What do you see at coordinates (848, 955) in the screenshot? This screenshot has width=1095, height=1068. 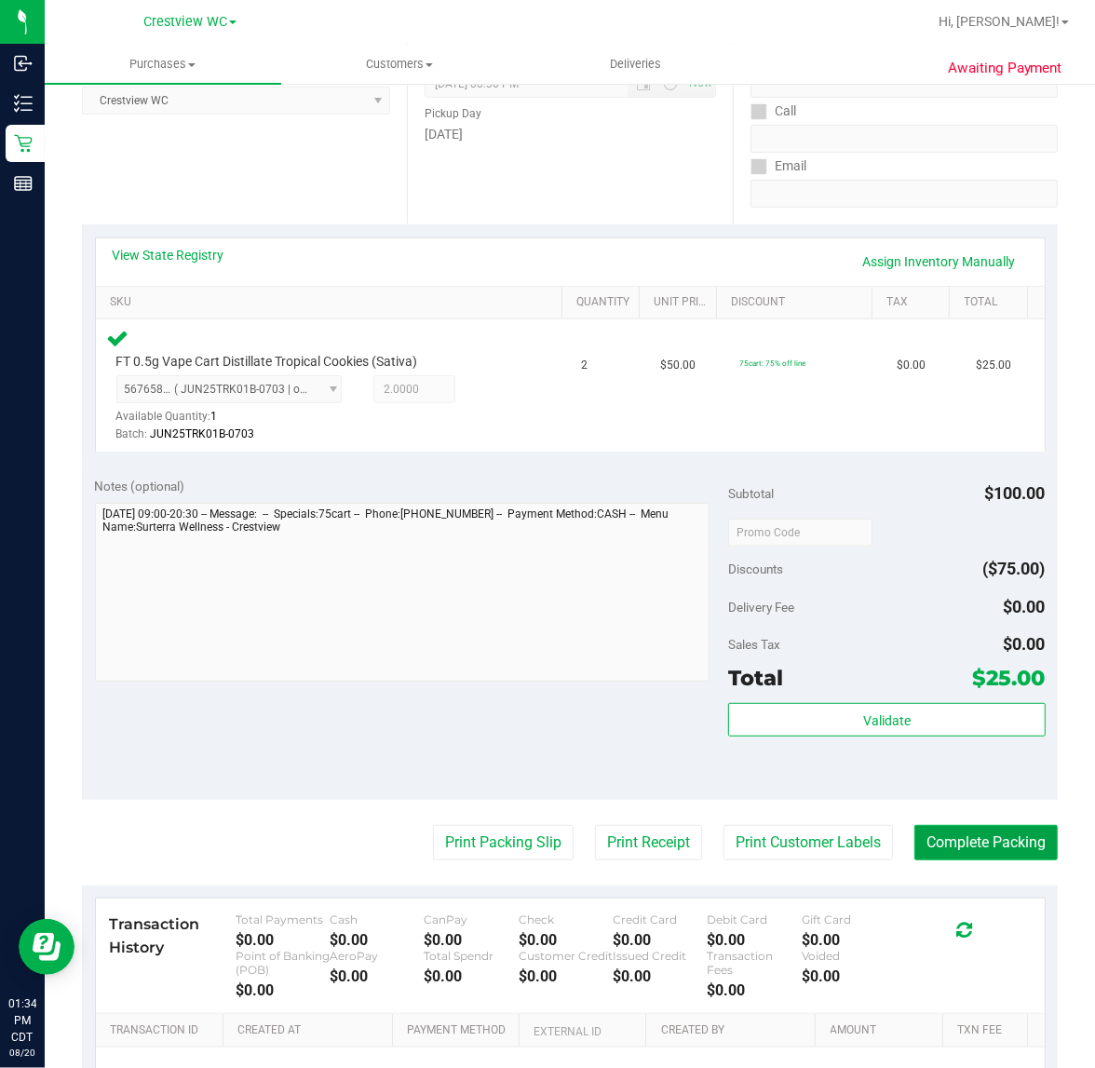 I see `div: Voided` at bounding box center [848, 955].